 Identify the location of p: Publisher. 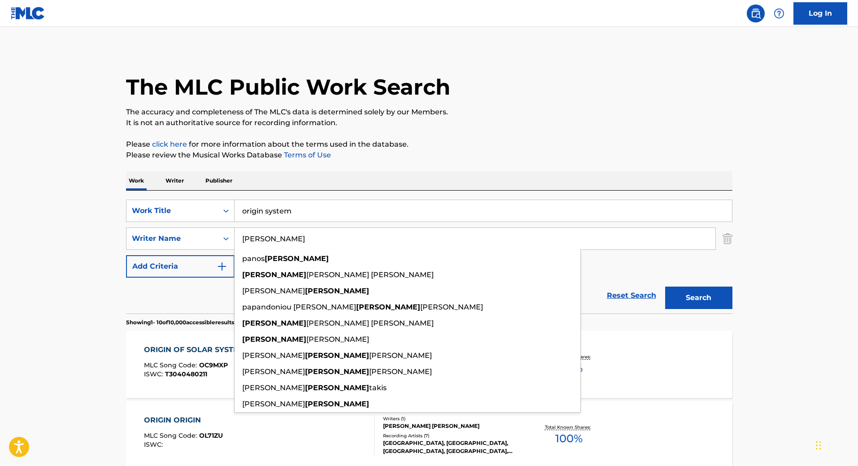
(219, 181).